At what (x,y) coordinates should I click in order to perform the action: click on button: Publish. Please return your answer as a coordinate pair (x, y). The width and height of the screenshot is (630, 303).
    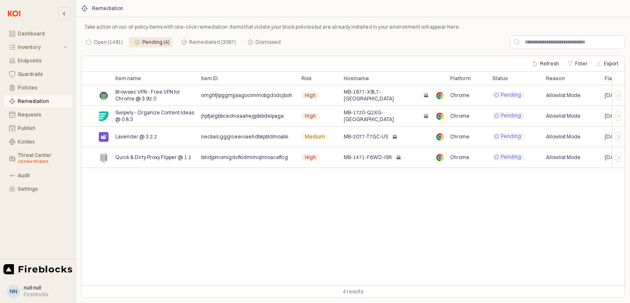
    Looking at the image, I should click on (38, 128).